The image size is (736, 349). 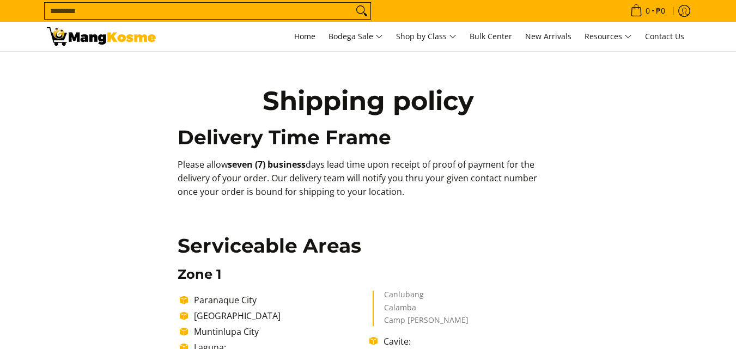 I want to click on nav: Main Menu, so click(x=428, y=37).